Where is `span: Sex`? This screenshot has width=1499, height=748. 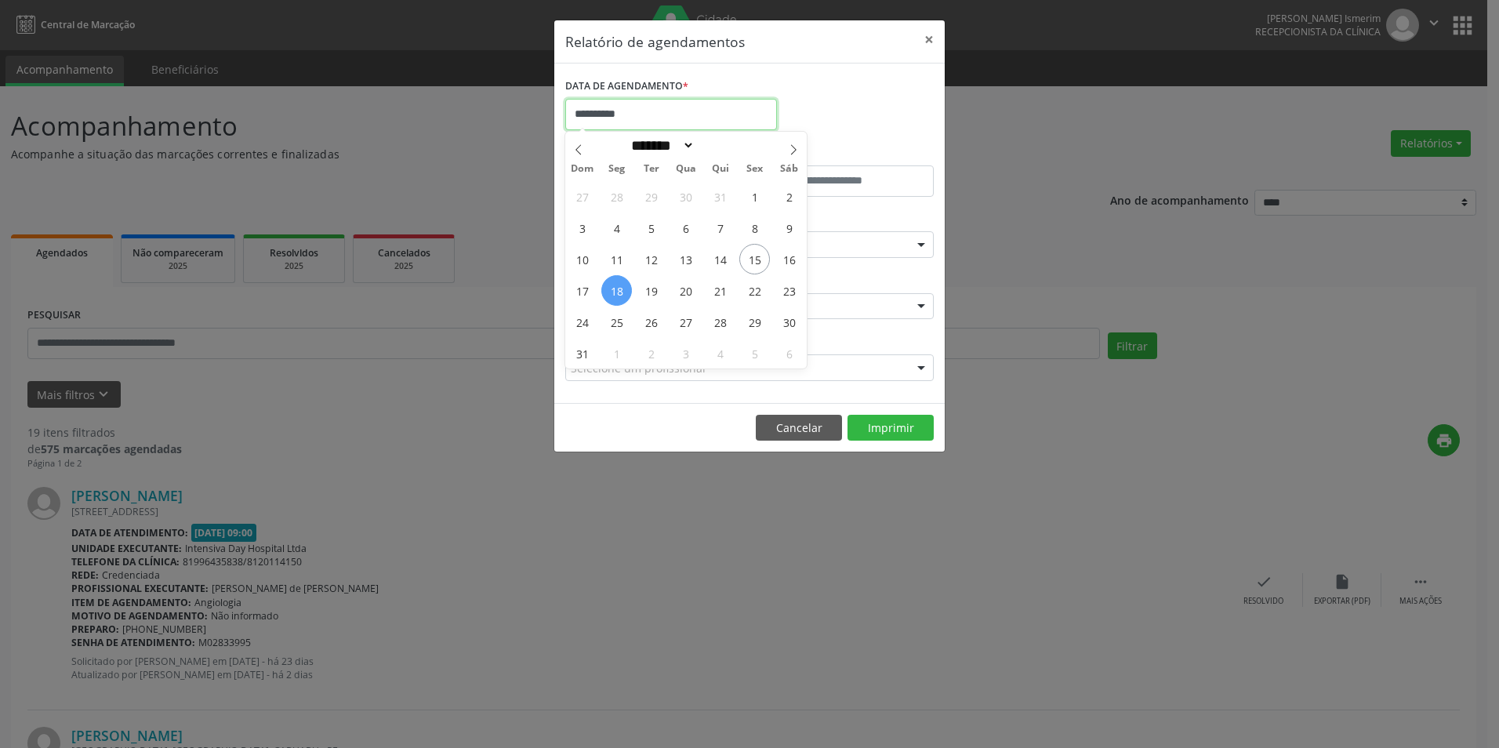 span: Sex is located at coordinates (755, 169).